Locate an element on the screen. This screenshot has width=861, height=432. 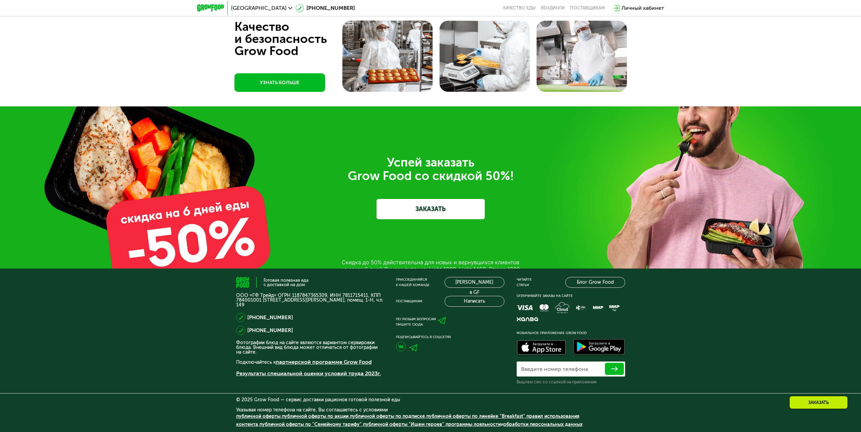
a: ЗАКАЗАТЬ is located at coordinates (430, 209).